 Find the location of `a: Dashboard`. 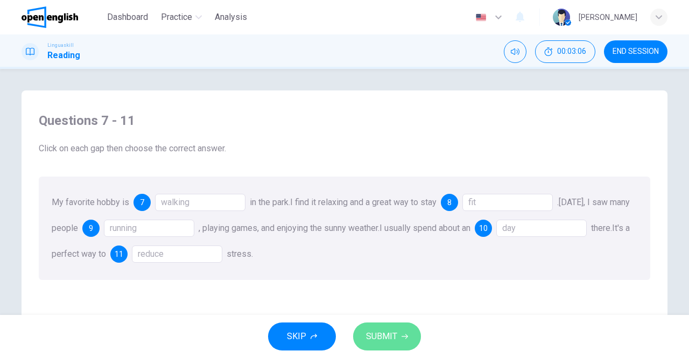

a: Dashboard is located at coordinates (128, 17).